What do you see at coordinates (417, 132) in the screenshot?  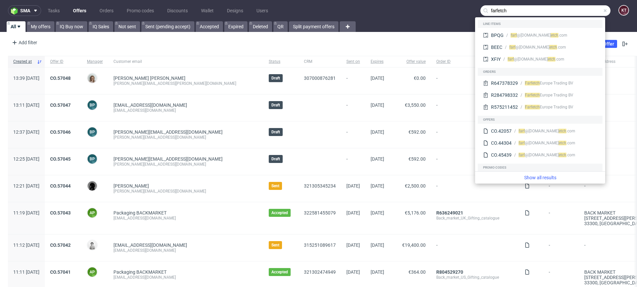 I see `span: €592.00` at bounding box center [417, 132].